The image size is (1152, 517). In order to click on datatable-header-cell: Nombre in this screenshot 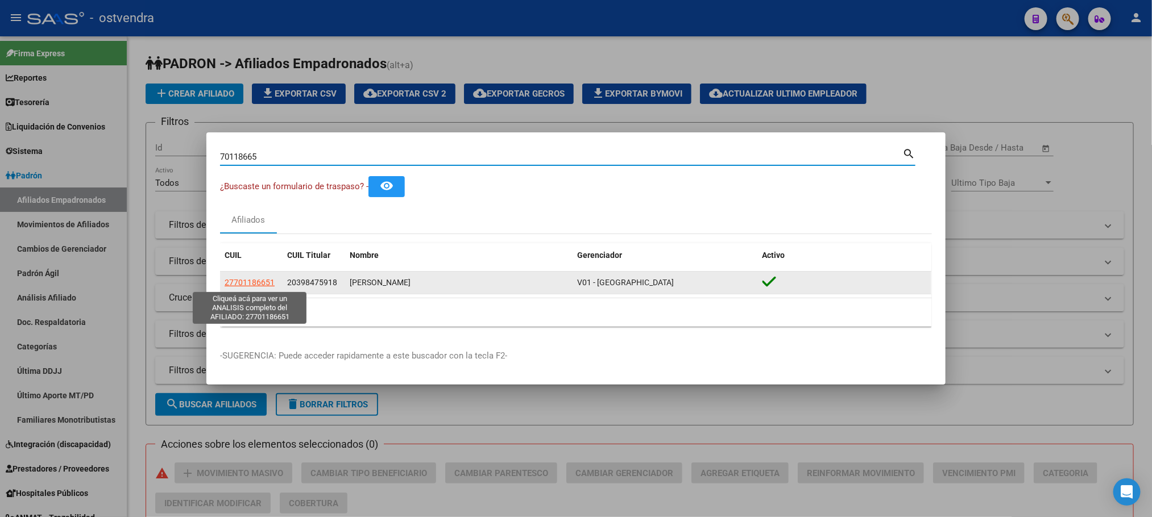, I will do `click(459, 255)`.